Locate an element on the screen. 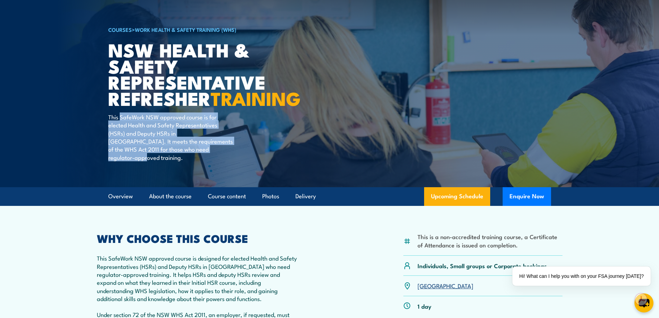 The image size is (659, 318). a: About the course is located at coordinates (170, 196).